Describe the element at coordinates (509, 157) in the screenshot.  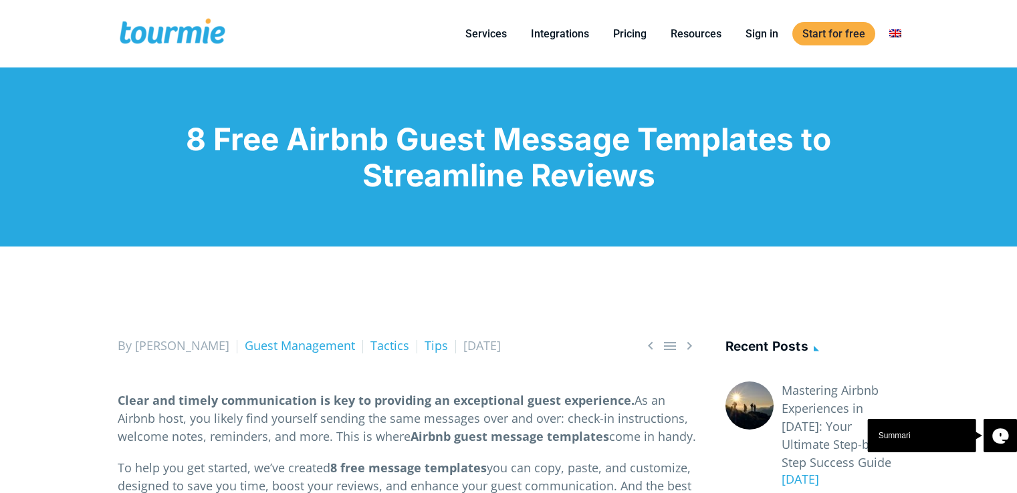
I see `h1: 8 Free Airbnb Guest Message Templates to Streamline Reviews` at that location.